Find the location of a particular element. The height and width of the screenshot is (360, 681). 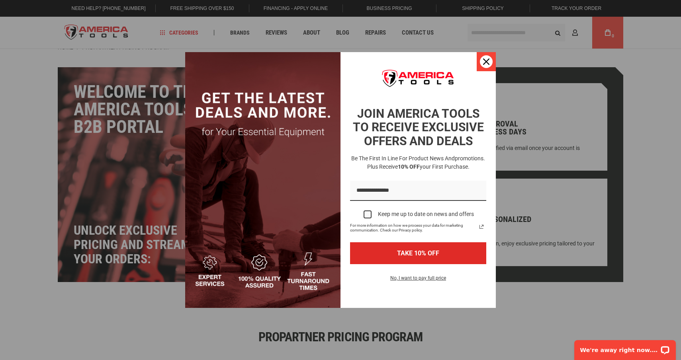

button: Open LiveChat chat widget is located at coordinates (96, 15).